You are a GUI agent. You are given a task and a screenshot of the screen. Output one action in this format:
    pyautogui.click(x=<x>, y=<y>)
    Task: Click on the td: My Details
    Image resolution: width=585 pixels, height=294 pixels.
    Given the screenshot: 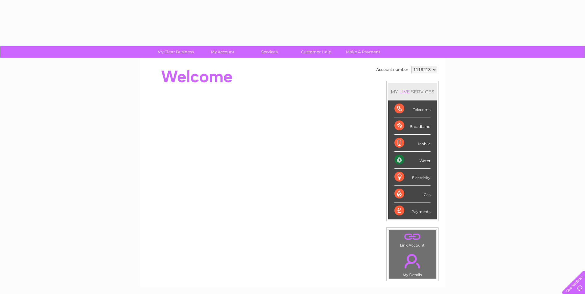 What is the action you would take?
    pyautogui.click(x=412, y=264)
    